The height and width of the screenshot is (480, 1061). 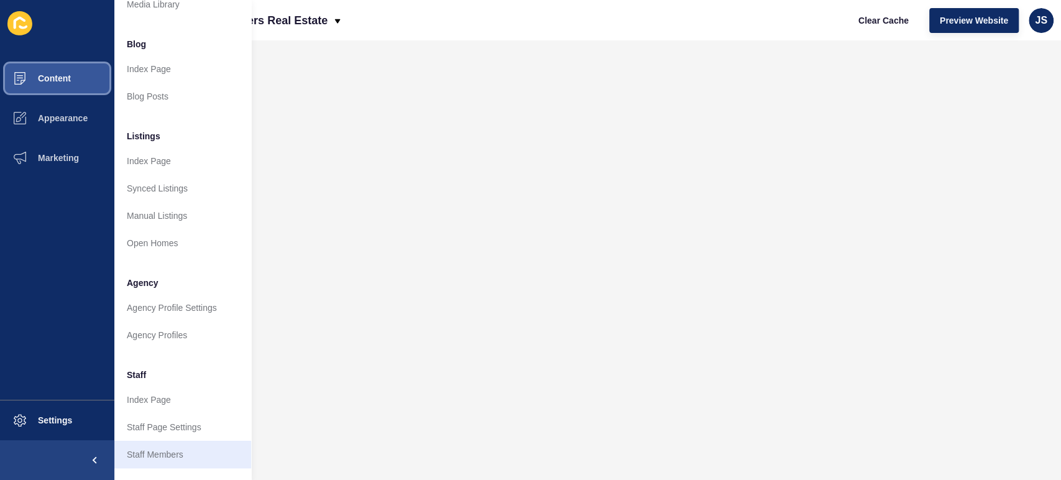 I want to click on span: Staff, so click(x=136, y=375).